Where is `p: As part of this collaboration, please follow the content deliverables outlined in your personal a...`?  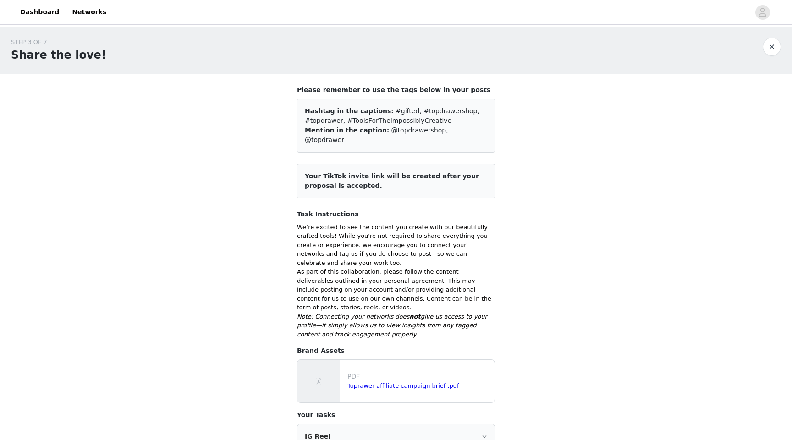
p: As part of this collaboration, please follow the content deliverables outlined in your personal a... is located at coordinates (396, 289).